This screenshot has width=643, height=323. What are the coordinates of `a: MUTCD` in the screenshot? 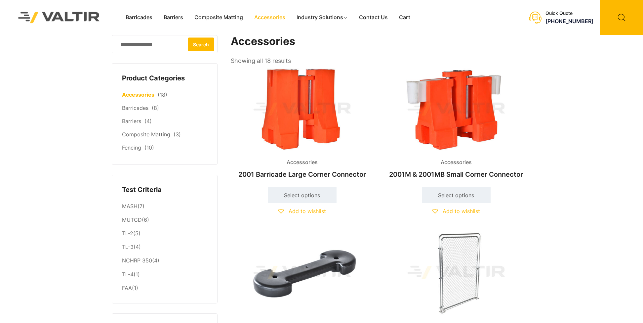 It's located at (132, 220).